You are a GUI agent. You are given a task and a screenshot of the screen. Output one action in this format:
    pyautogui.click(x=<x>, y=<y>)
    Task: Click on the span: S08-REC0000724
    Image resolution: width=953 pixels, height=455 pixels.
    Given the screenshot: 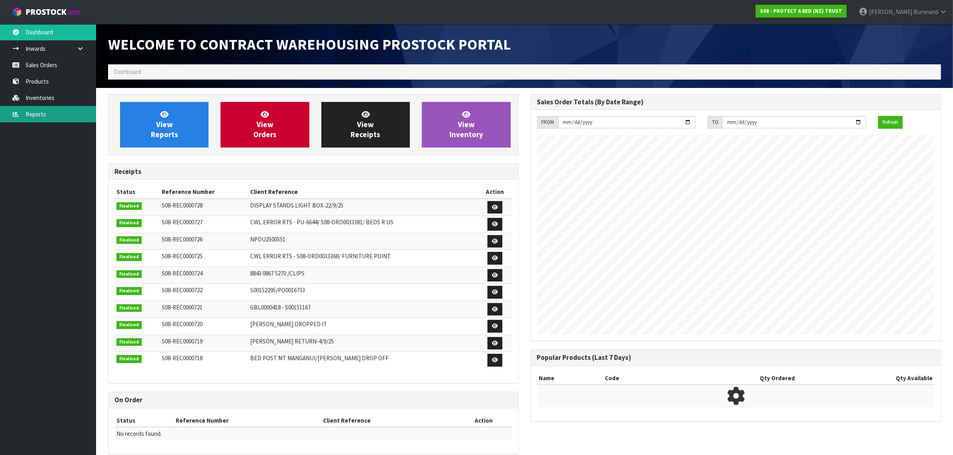 What is the action you would take?
    pyautogui.click(x=182, y=273)
    